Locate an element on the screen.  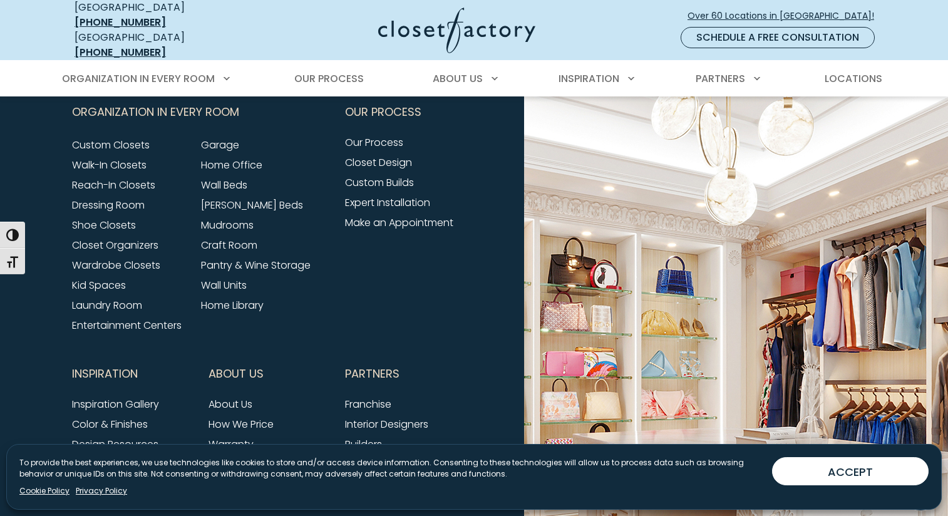
a: Mudrooms is located at coordinates (227, 225).